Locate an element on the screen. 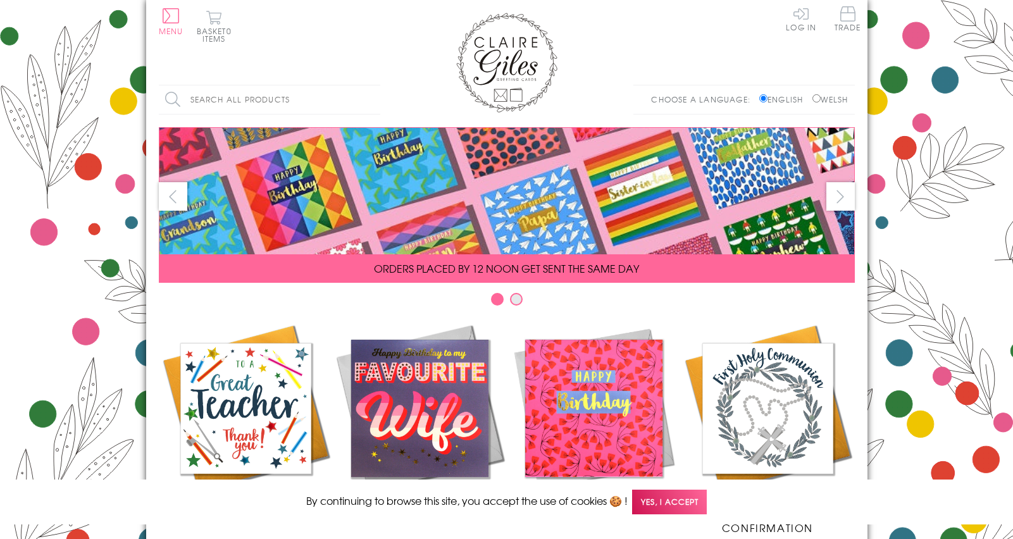  input: Search is located at coordinates (374, 99).